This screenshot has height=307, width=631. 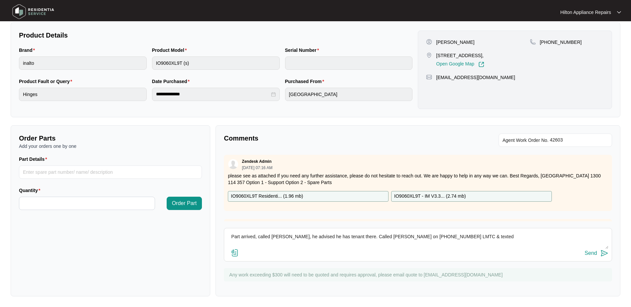 What do you see at coordinates (110, 138) in the screenshot?
I see `p: Order Parts` at bounding box center [110, 138].